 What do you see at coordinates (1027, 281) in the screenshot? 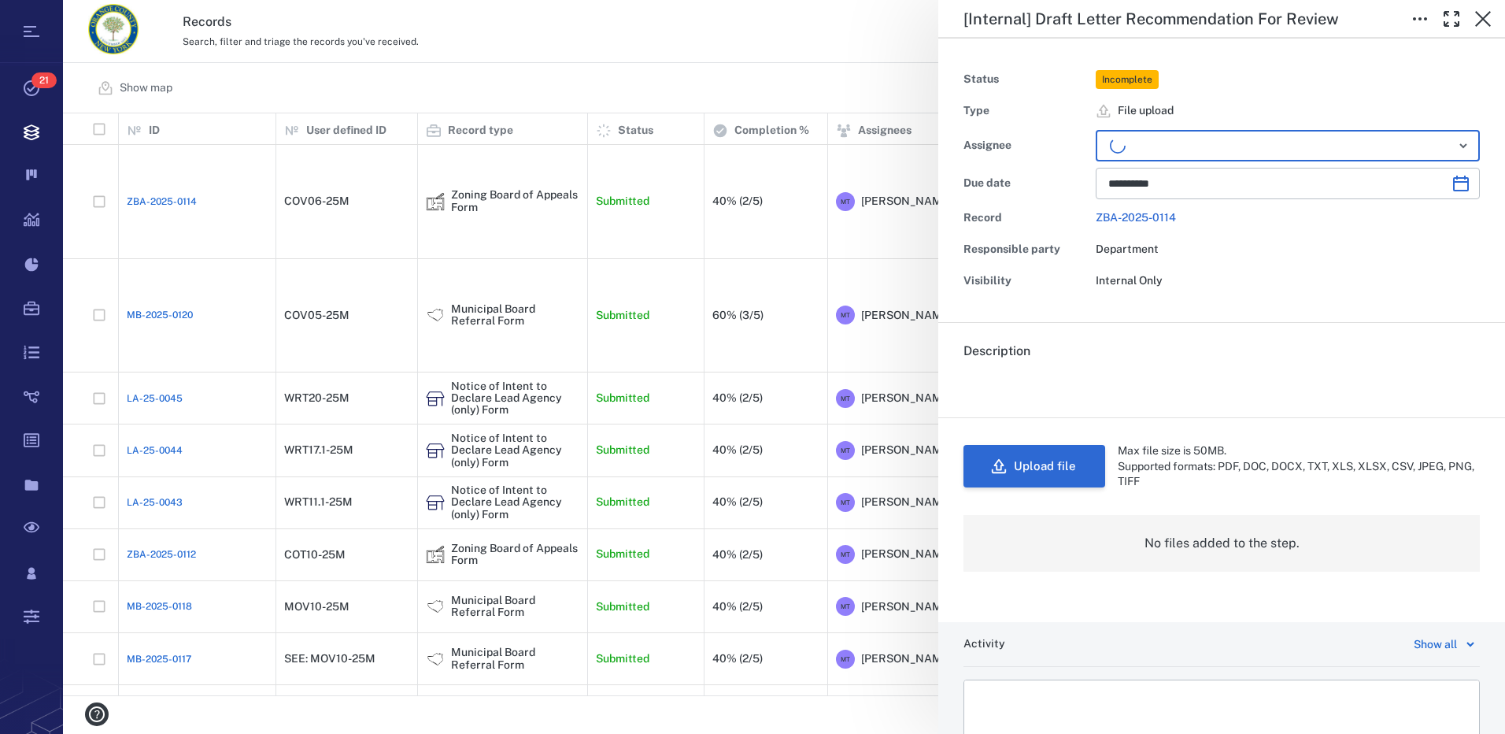
I see `div: Visibility` at bounding box center [1027, 281].